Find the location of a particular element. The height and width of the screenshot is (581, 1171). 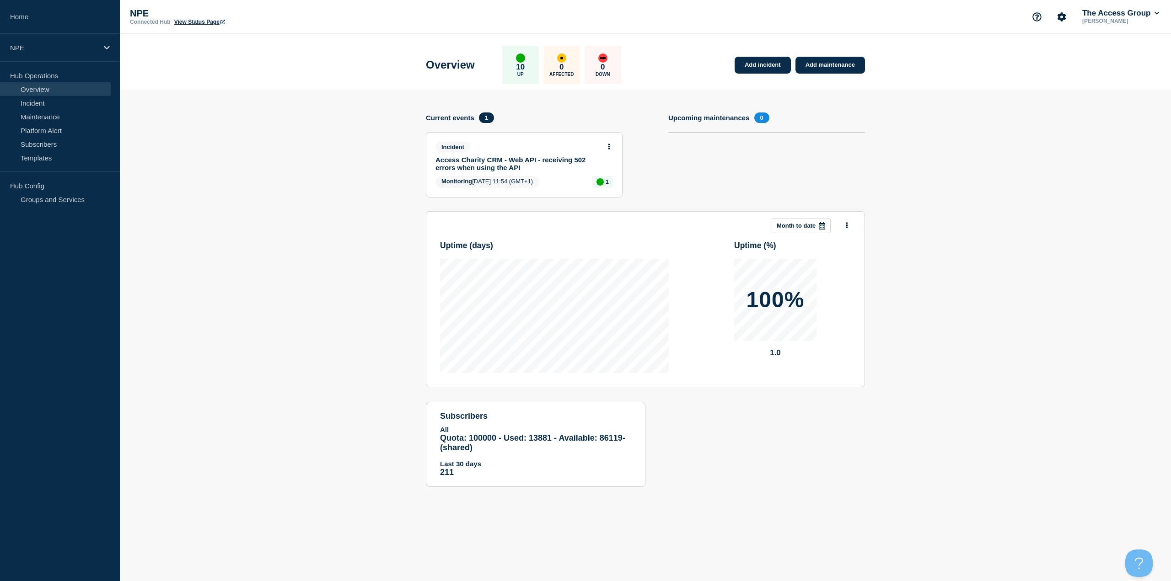

p: Down is located at coordinates (603, 74).